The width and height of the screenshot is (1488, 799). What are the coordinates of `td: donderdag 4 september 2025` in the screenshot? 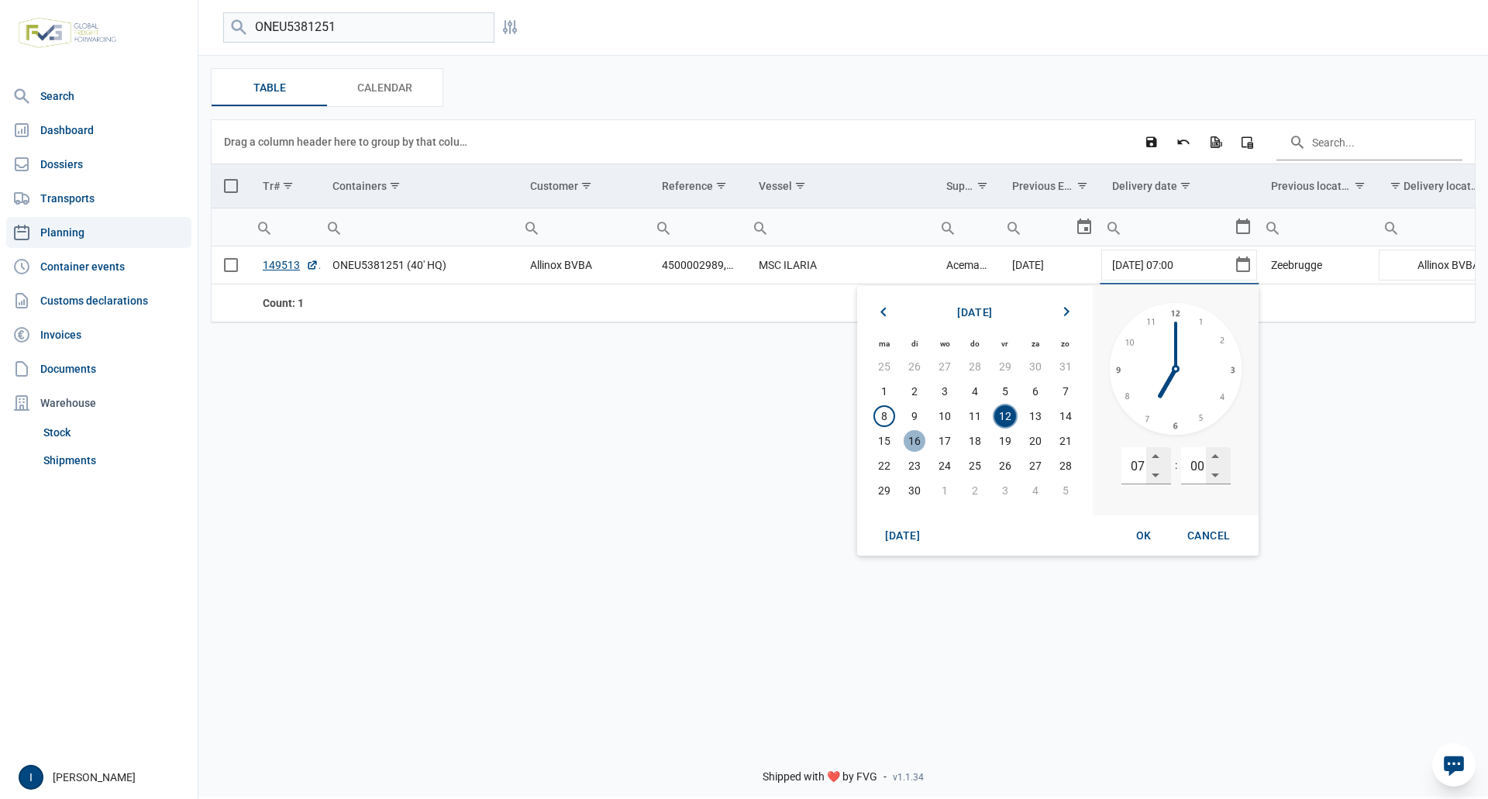 It's located at (975, 391).